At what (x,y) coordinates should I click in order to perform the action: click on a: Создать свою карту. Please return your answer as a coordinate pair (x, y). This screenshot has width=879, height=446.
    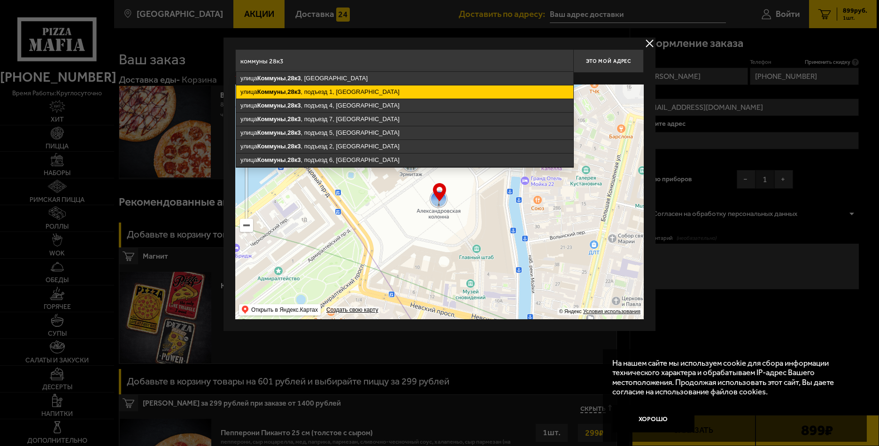
    Looking at the image, I should click on (352, 310).